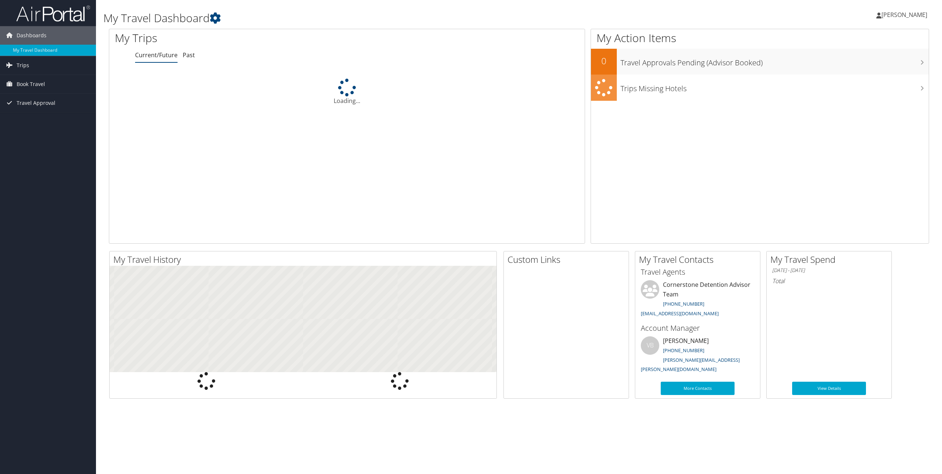 The height and width of the screenshot is (474, 942). What do you see at coordinates (760, 62) in the screenshot?
I see `a: 0Travel Approvals Pending (Advisor Booked)` at bounding box center [760, 62].